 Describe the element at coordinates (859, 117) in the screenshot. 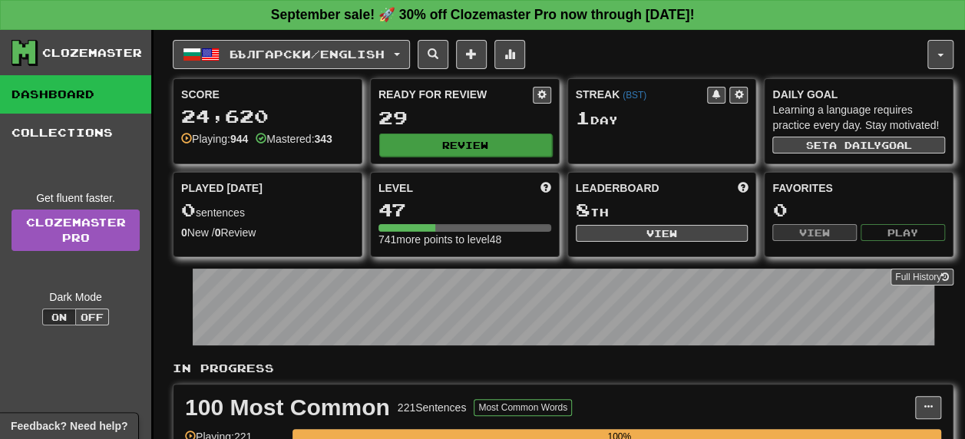

I see `div: Learning a language requires practice every day. Stay motivated!` at that location.